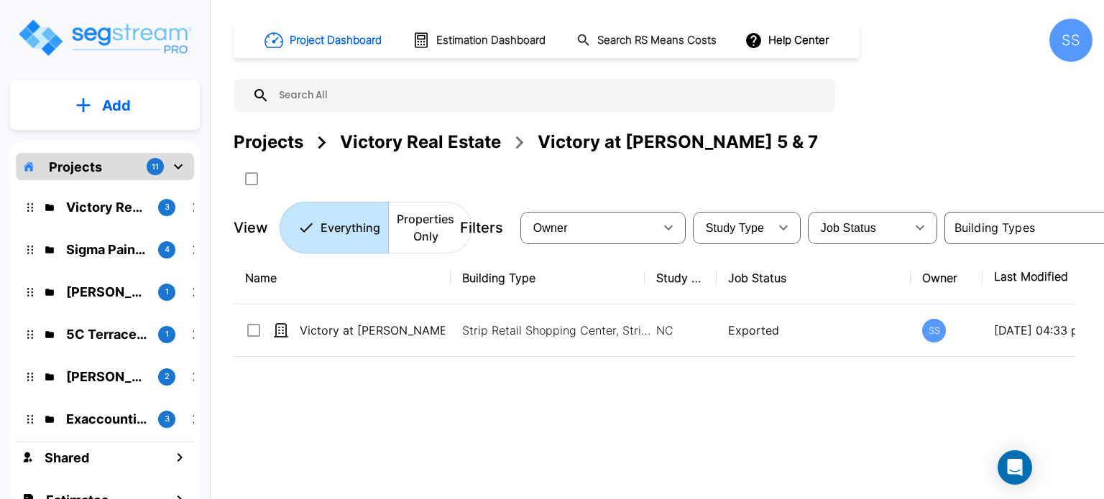  Describe the element at coordinates (430, 228) in the screenshot. I see `button: Properties Only` at that location.